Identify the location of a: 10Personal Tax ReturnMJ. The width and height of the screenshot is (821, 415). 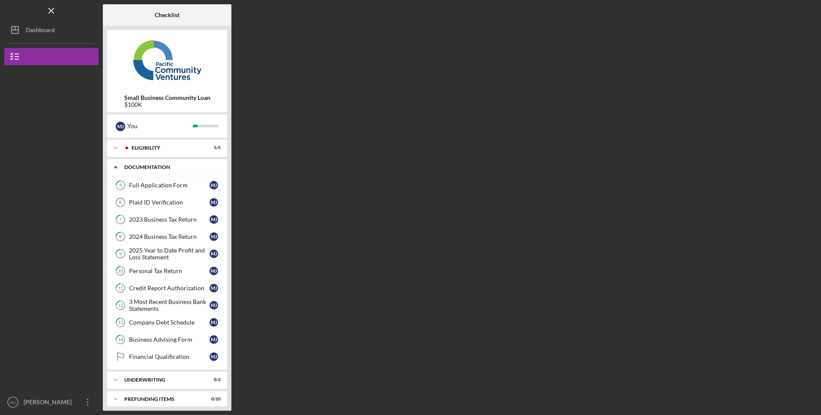
(167, 271).